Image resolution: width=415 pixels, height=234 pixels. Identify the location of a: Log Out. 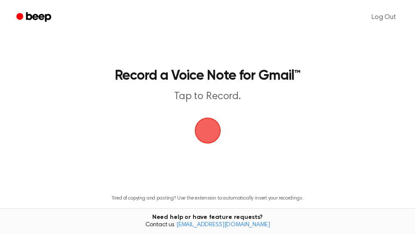
(384, 17).